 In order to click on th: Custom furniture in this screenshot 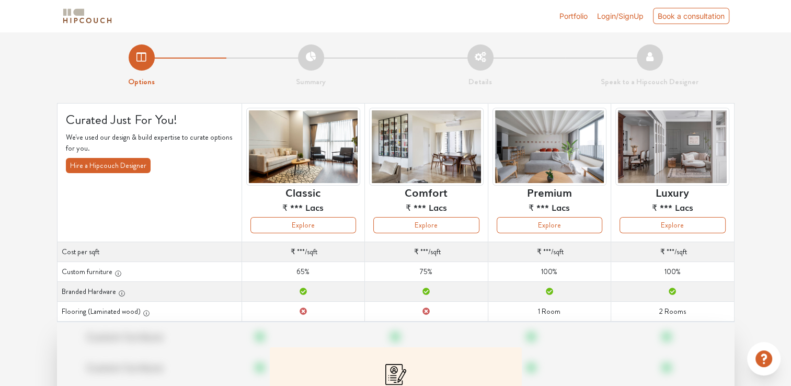, I will do `click(149, 272)`.